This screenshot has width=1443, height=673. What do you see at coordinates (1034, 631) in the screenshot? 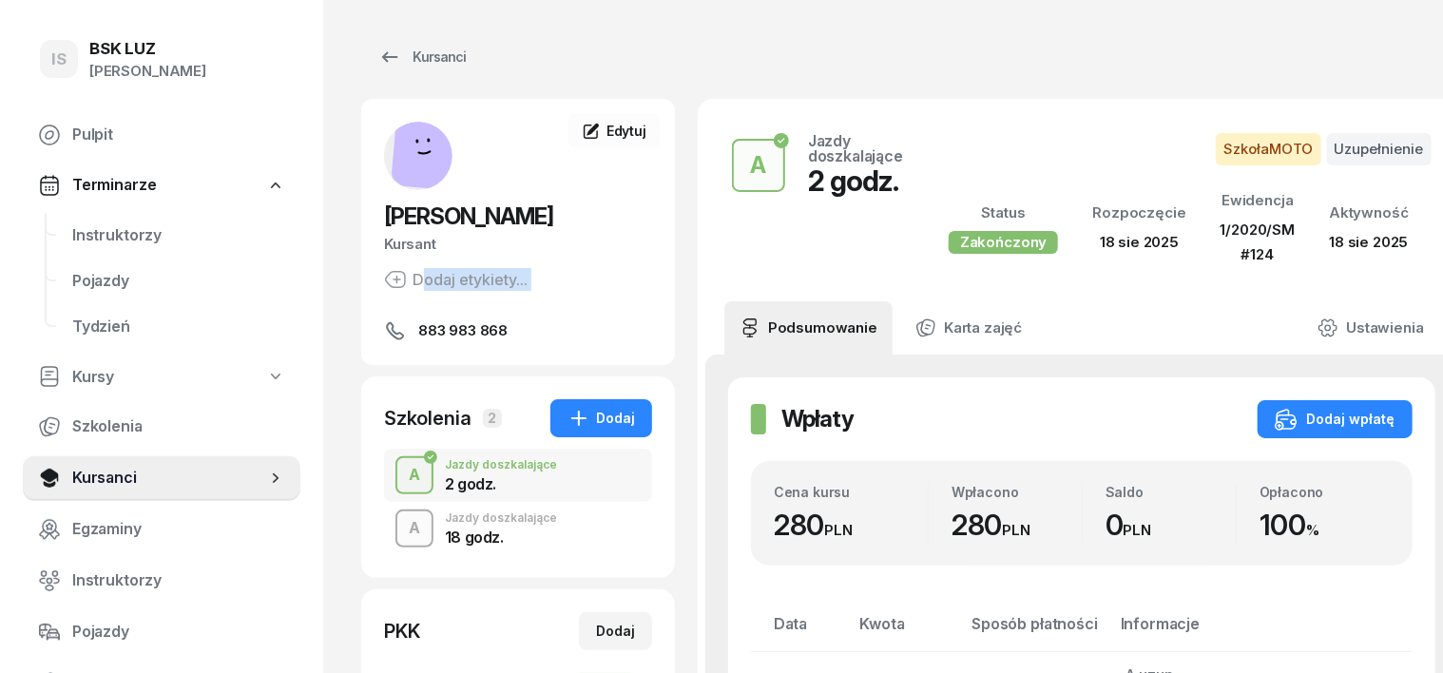
I see `th: Sposób płatności` at bounding box center [1034, 631].